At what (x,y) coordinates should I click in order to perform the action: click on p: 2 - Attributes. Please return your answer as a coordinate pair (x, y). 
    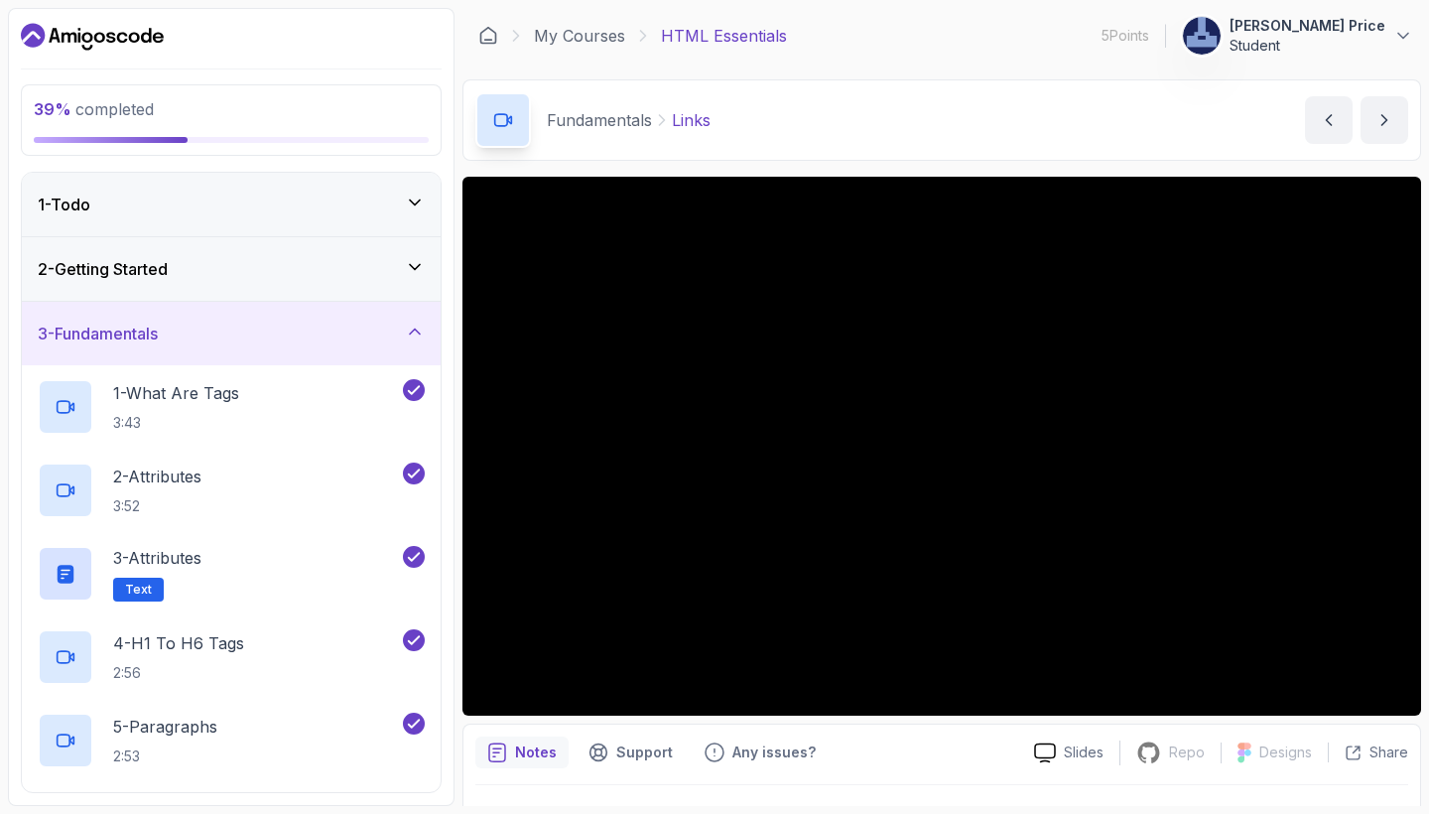
    Looking at the image, I should click on (157, 476).